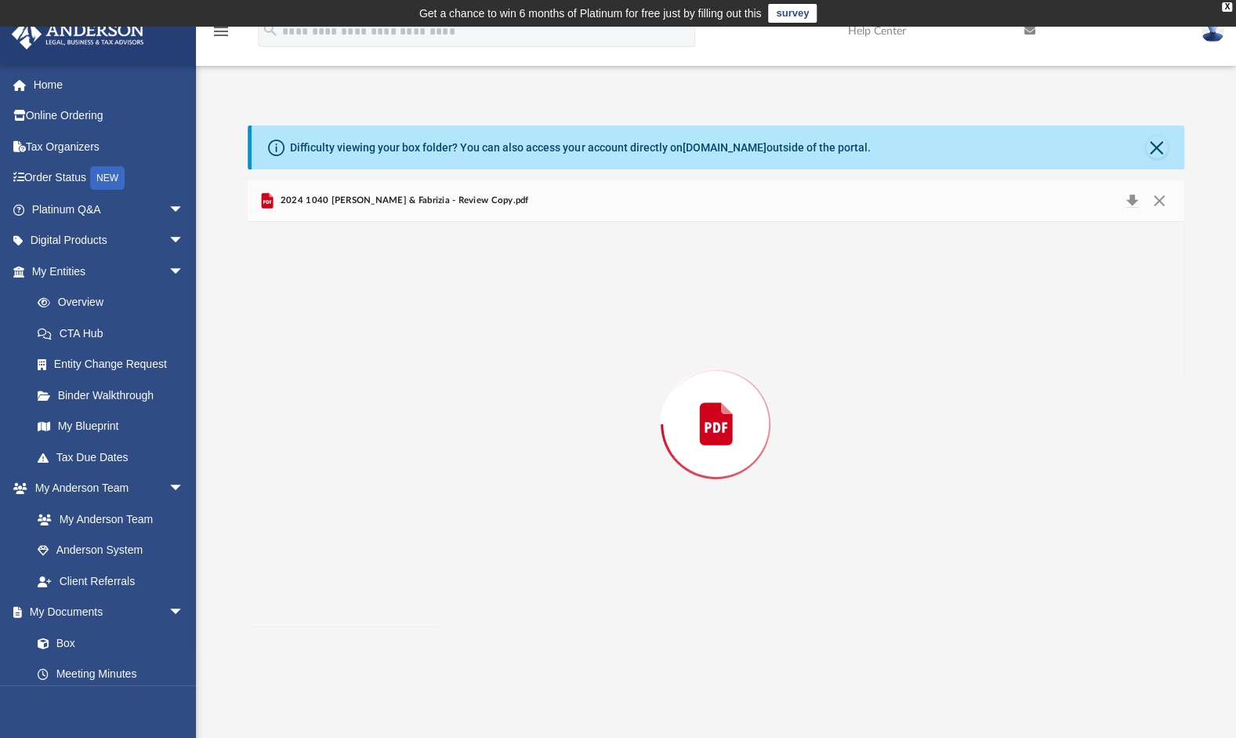 Image resolution: width=1236 pixels, height=738 pixels. I want to click on a: My Blueprint, so click(111, 426).